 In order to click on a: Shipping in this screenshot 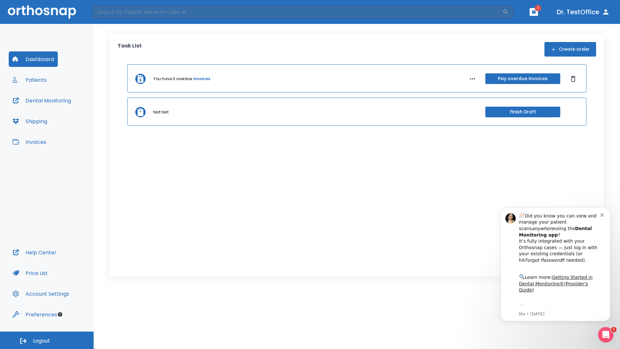, I will do `click(30, 121)`.